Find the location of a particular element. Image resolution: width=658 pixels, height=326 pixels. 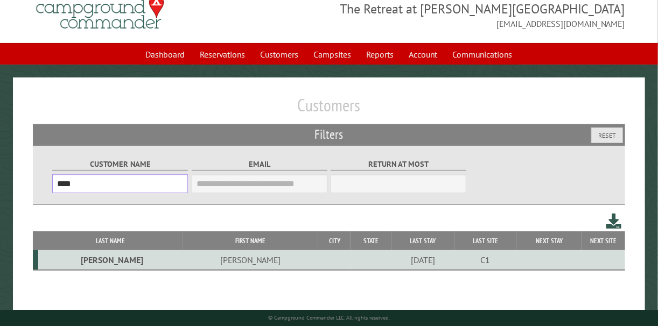

h2: Filters is located at coordinates (329, 135).